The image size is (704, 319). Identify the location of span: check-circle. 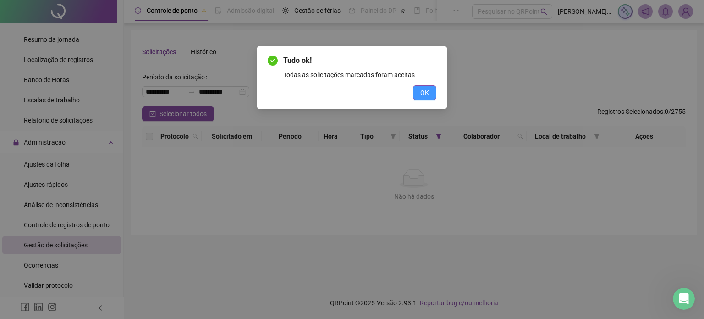
(273, 60).